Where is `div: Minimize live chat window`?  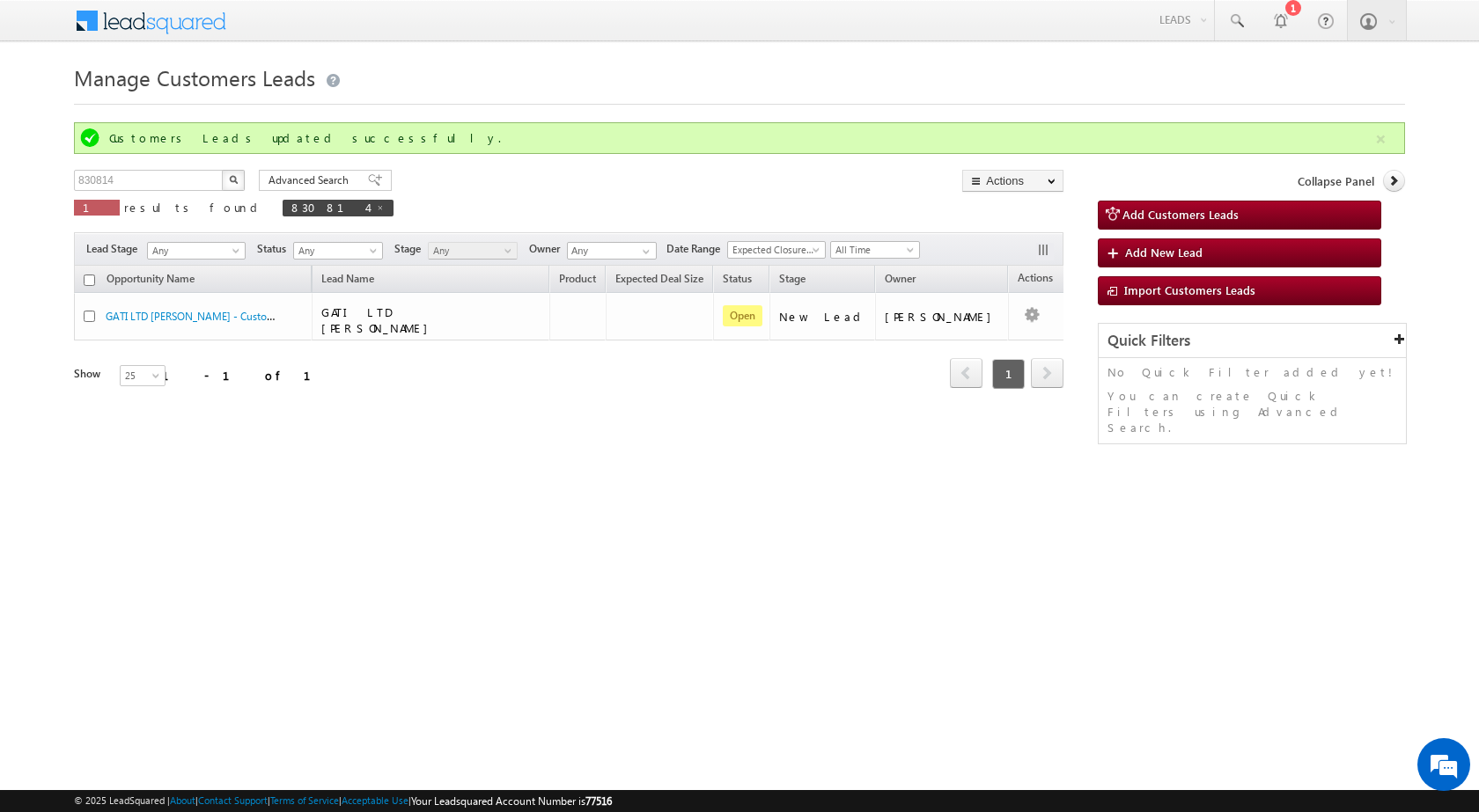
div: Minimize live chat window is located at coordinates (310, 30).